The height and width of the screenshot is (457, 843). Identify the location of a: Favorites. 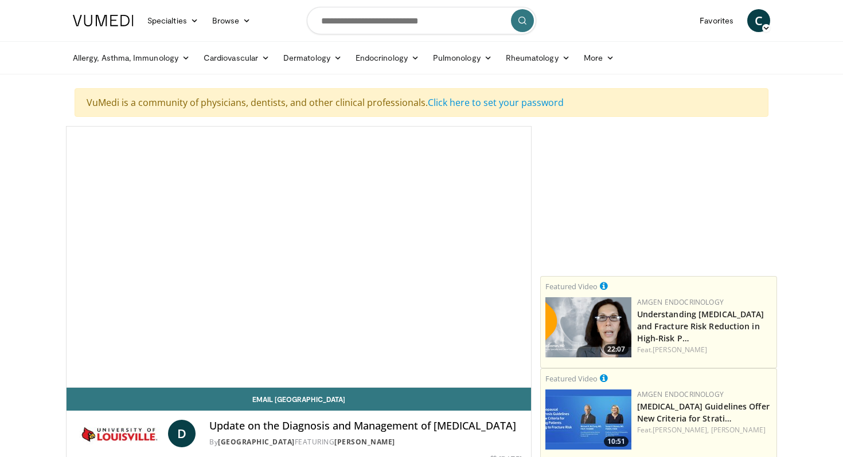
(716, 21).